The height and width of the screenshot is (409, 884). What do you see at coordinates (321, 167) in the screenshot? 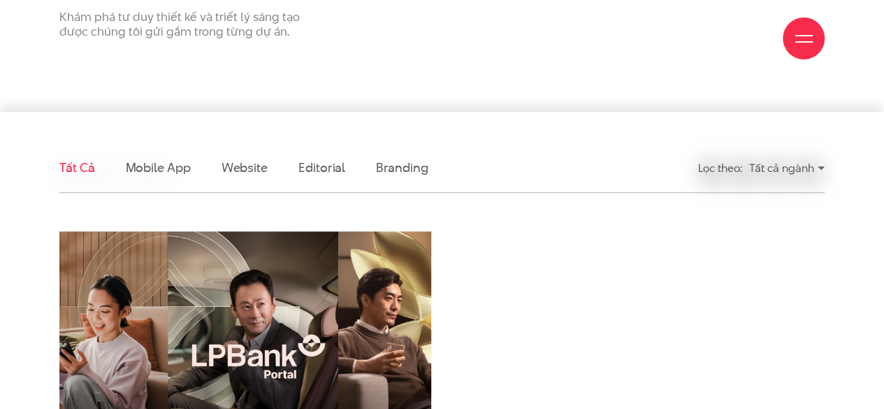
I see `a: Editorial` at bounding box center [321, 167].